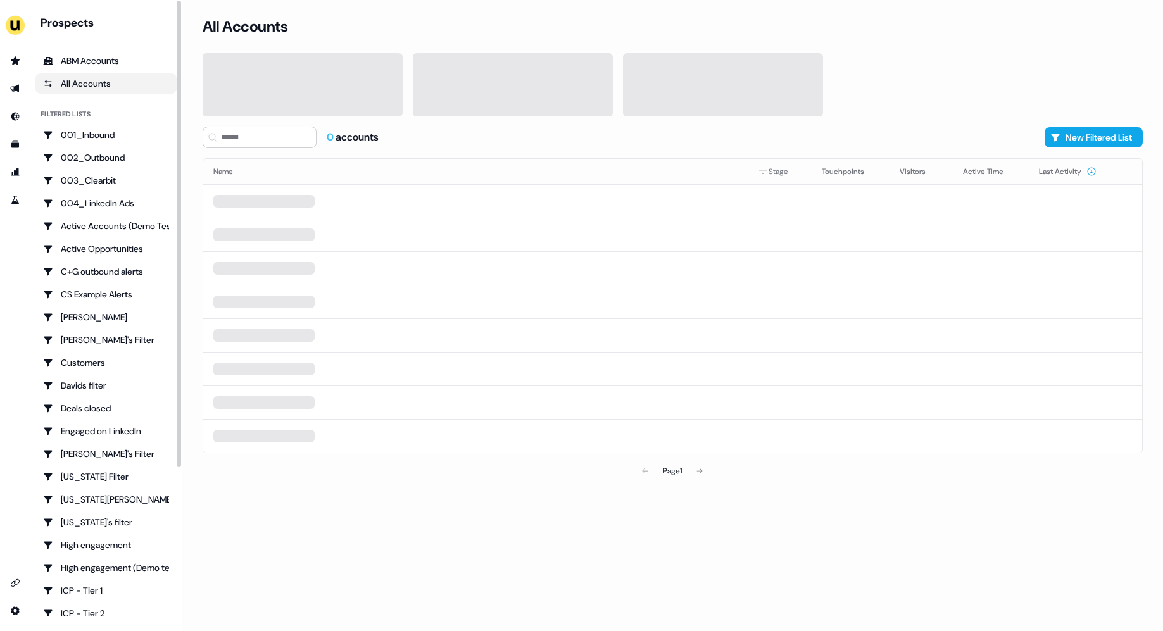 The height and width of the screenshot is (631, 1163). Describe the element at coordinates (353, 137) in the screenshot. I see `div: accounts` at that location.